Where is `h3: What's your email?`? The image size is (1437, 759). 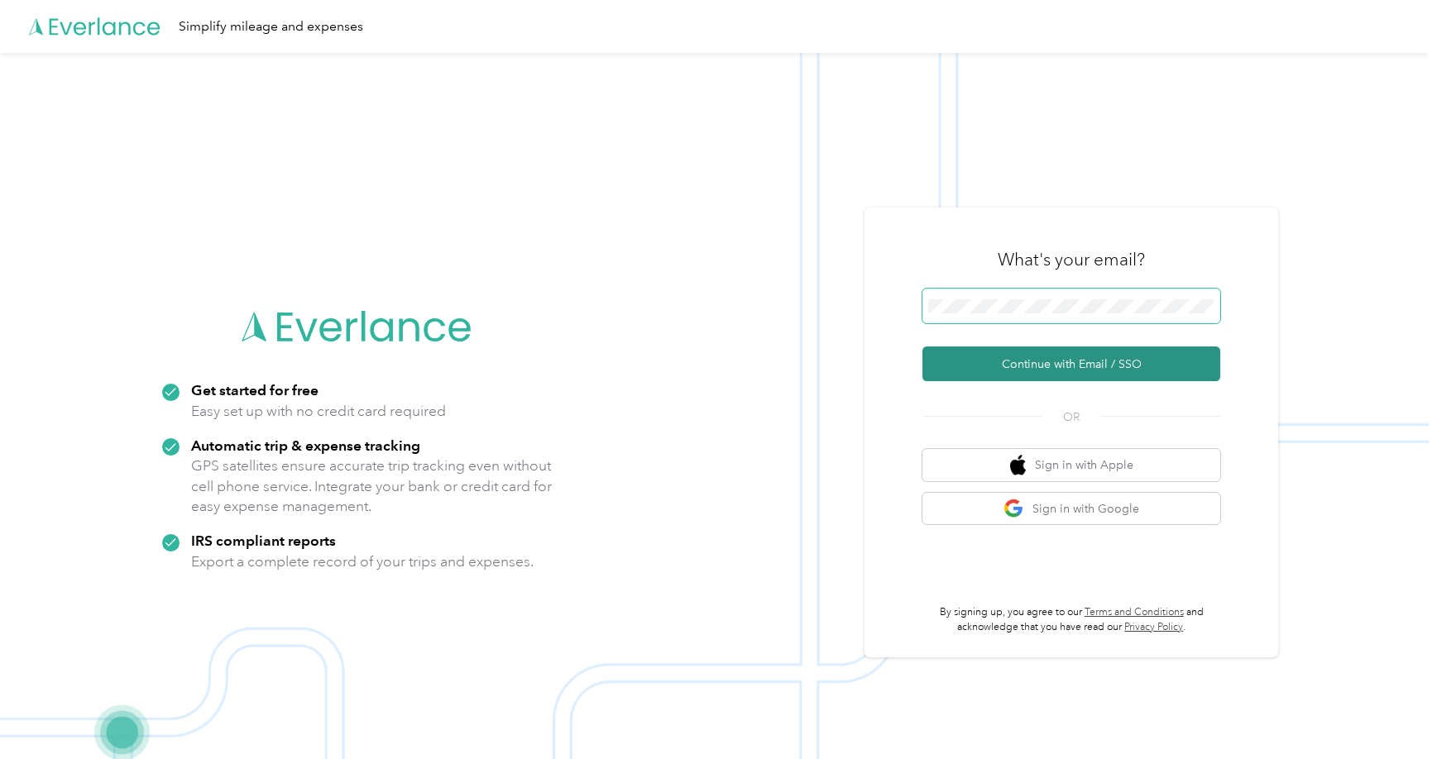
h3: What's your email? is located at coordinates (1071, 260).